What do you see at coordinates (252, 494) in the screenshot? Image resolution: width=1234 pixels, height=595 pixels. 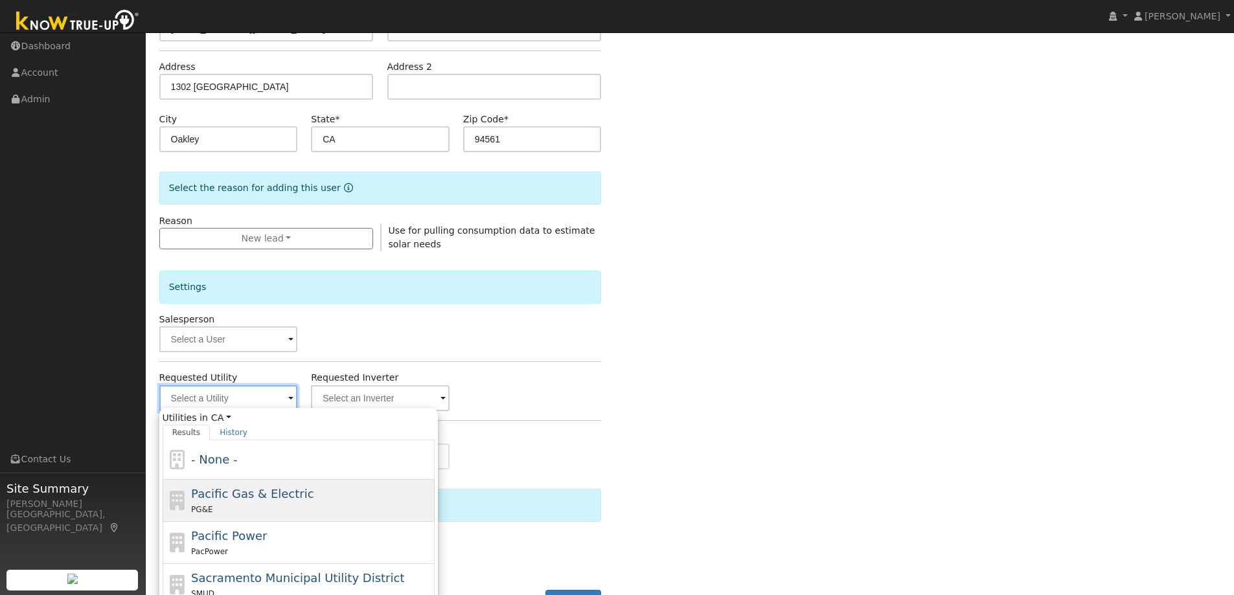 I see `span: Pacific Gas & Electric` at bounding box center [252, 494].